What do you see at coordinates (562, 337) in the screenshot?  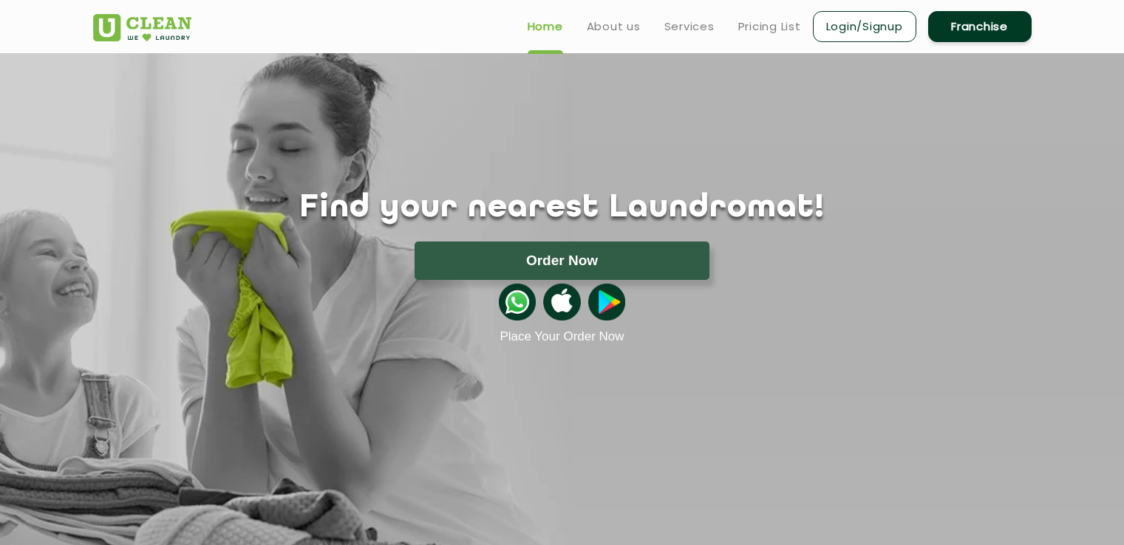 I see `a: Place Your Order Now` at bounding box center [562, 337].